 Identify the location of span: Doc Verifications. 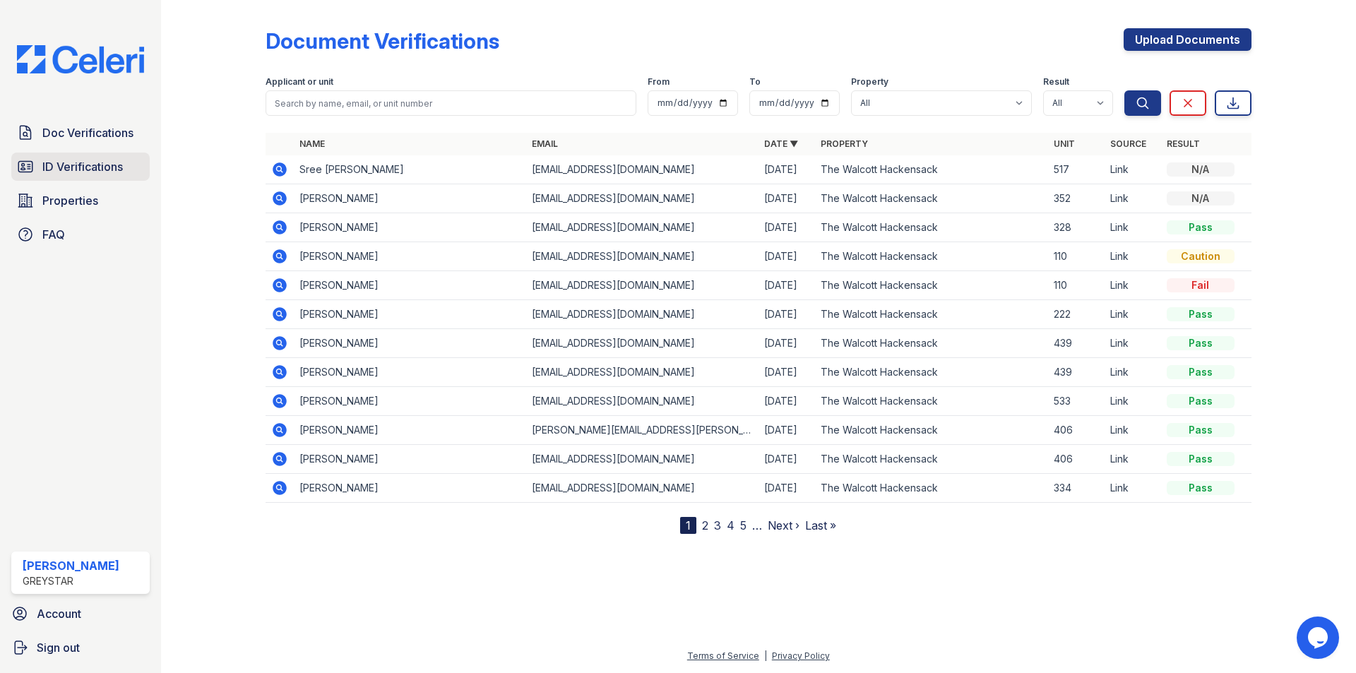
(88, 133).